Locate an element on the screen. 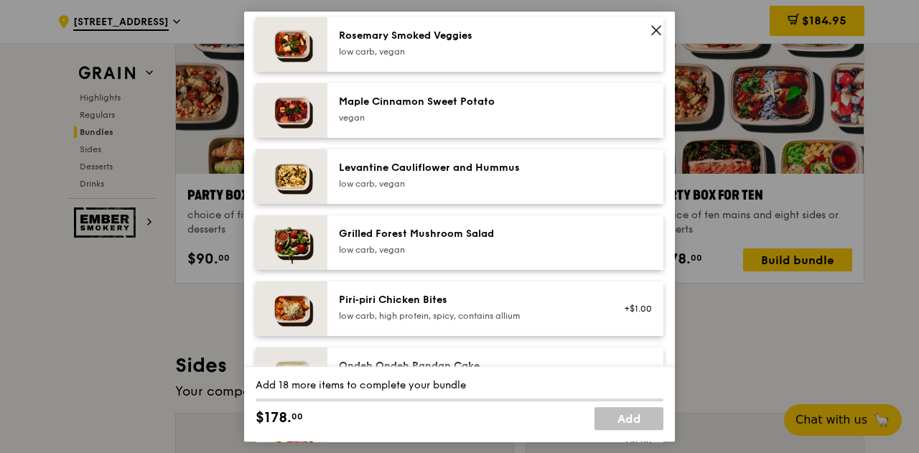 The image size is (919, 453). div: Levantine Cauliflower and Hummus is located at coordinates (467, 168).